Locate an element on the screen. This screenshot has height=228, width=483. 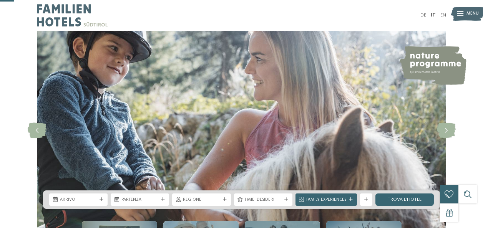
a: DE is located at coordinates (423, 15).